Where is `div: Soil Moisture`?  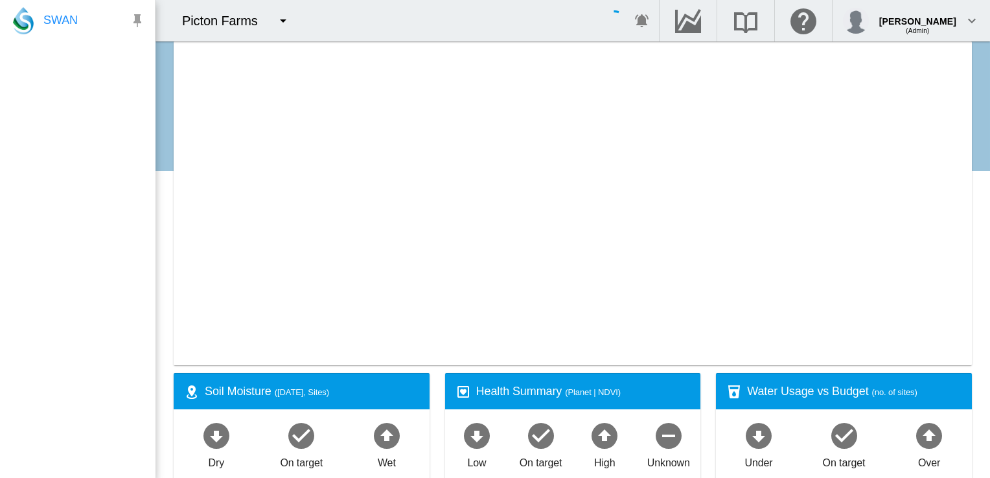
div: Soil Moisture is located at coordinates (312, 391).